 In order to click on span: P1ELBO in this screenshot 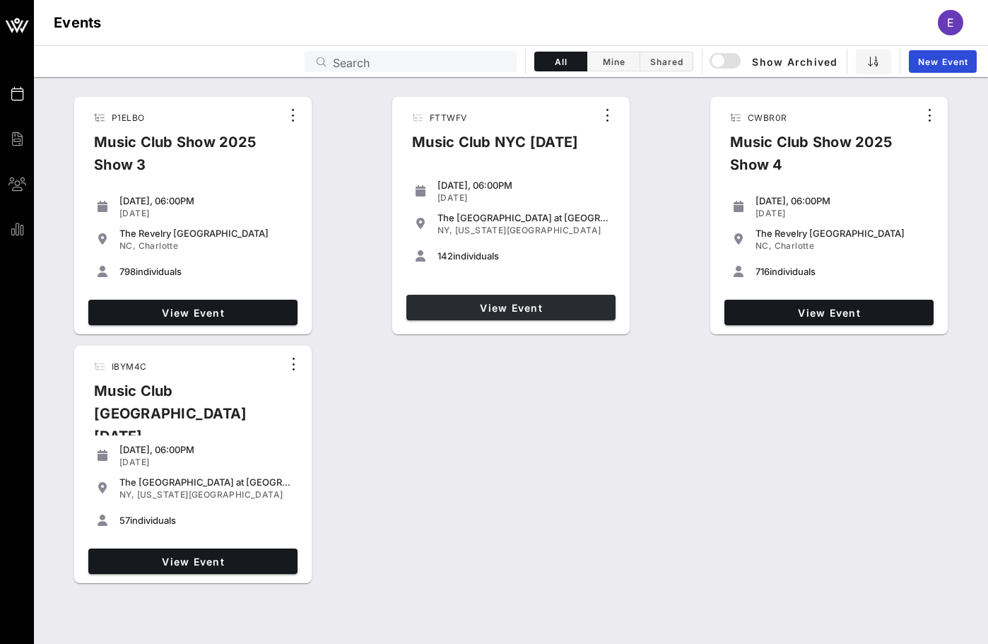, I will do `click(128, 117)`.